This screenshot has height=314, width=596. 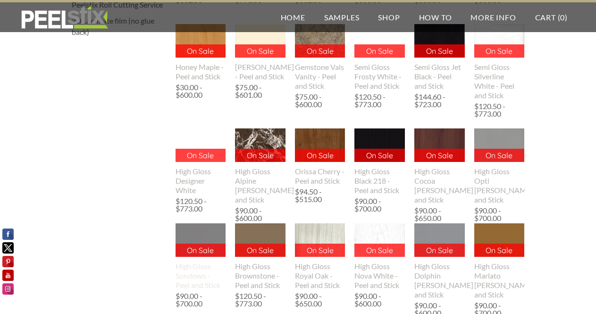 I want to click on div: $30.00 - $600.00, so click(x=200, y=91).